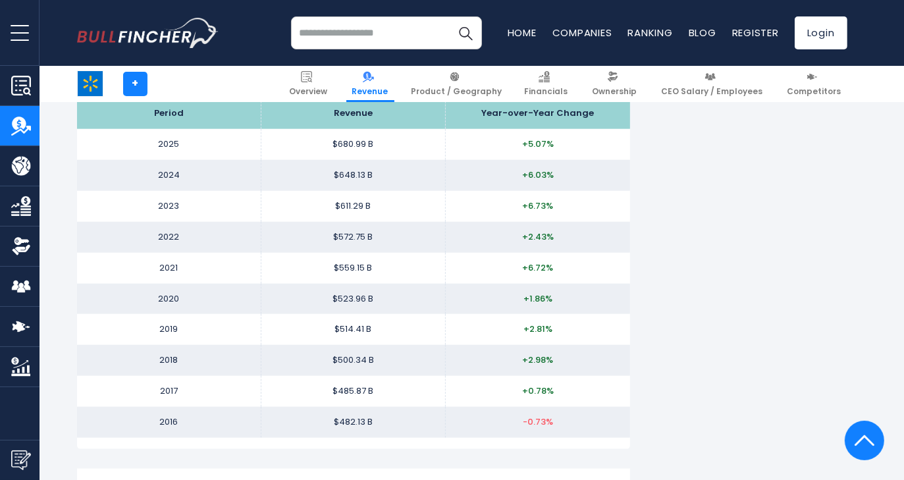 Image resolution: width=904 pixels, height=480 pixels. What do you see at coordinates (582, 32) in the screenshot?
I see `a: Companies` at bounding box center [582, 32].